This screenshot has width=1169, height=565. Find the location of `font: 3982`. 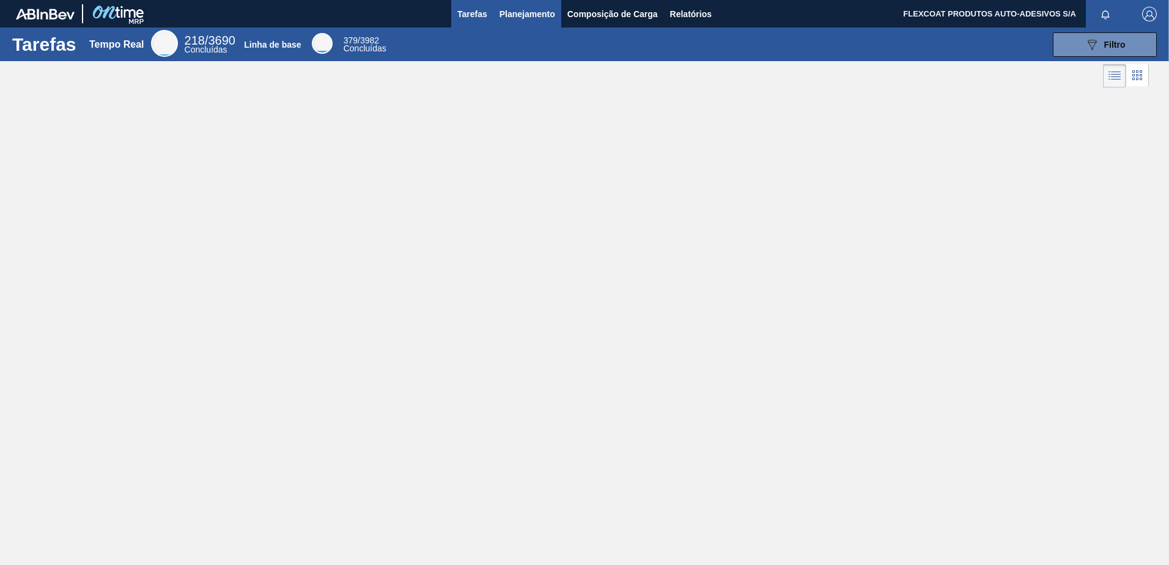

font: 3982 is located at coordinates (369, 40).